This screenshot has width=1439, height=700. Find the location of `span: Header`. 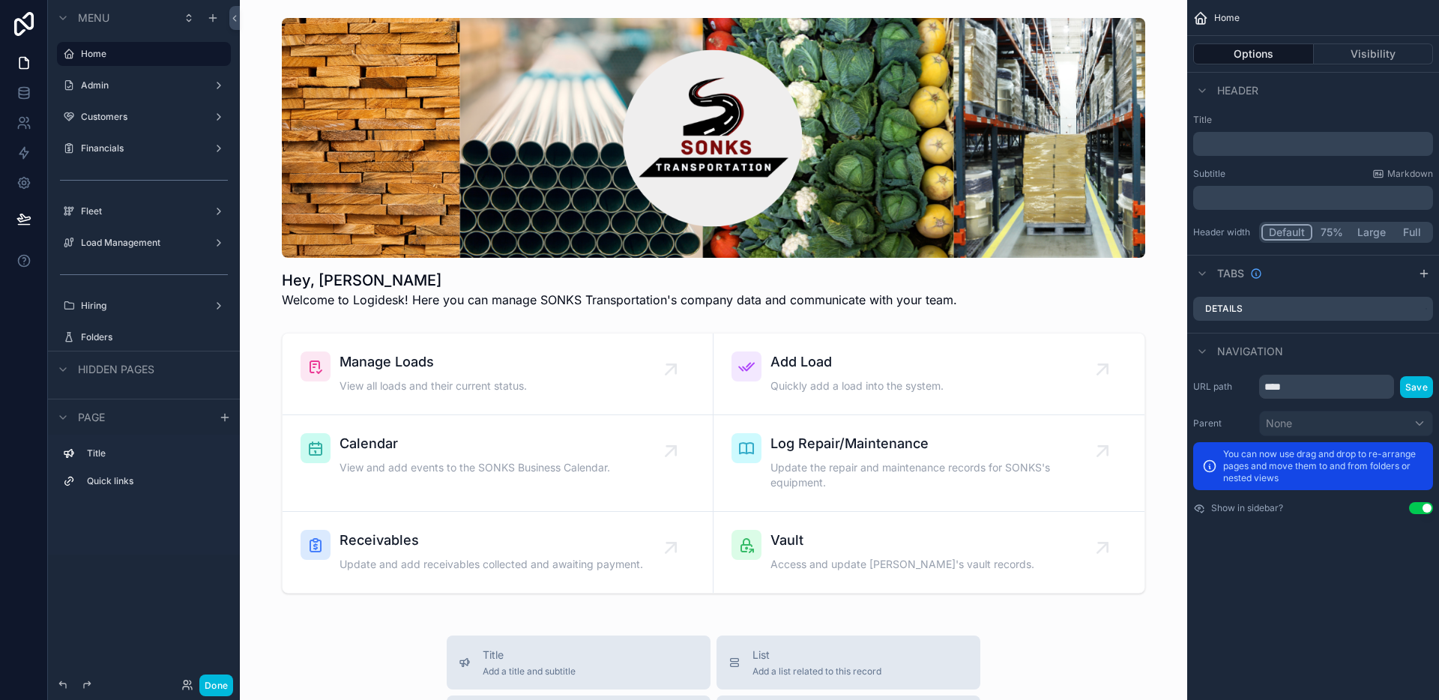

span: Header is located at coordinates (1238, 91).